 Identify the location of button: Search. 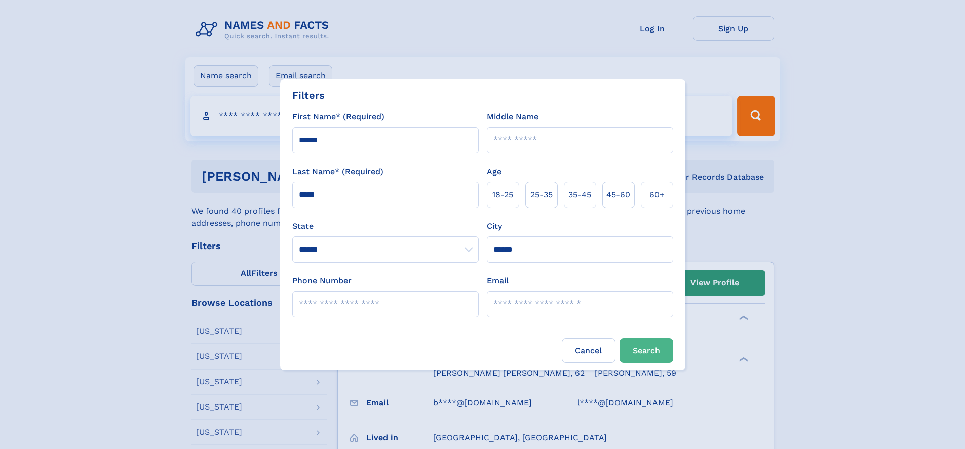
(647, 351).